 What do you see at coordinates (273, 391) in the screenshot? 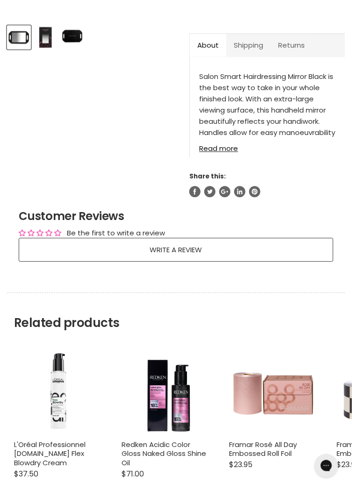
I see `a: Framar Rosé All Day Embossed Roll Foil Framar Rosé All Day Embossed Roll Foil` at bounding box center [273, 391].